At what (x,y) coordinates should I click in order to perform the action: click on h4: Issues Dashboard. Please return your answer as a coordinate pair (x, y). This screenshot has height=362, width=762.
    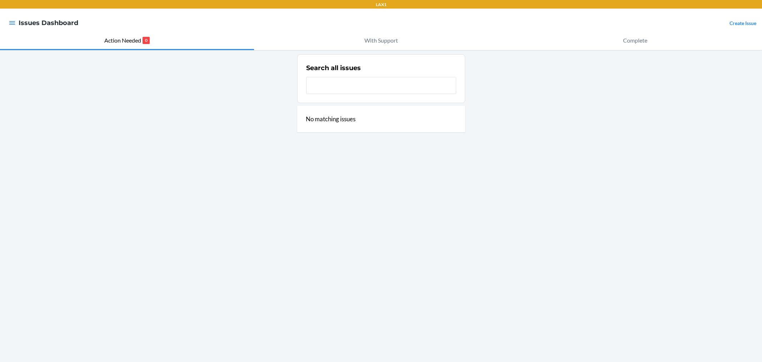
    Looking at the image, I should click on (48, 23).